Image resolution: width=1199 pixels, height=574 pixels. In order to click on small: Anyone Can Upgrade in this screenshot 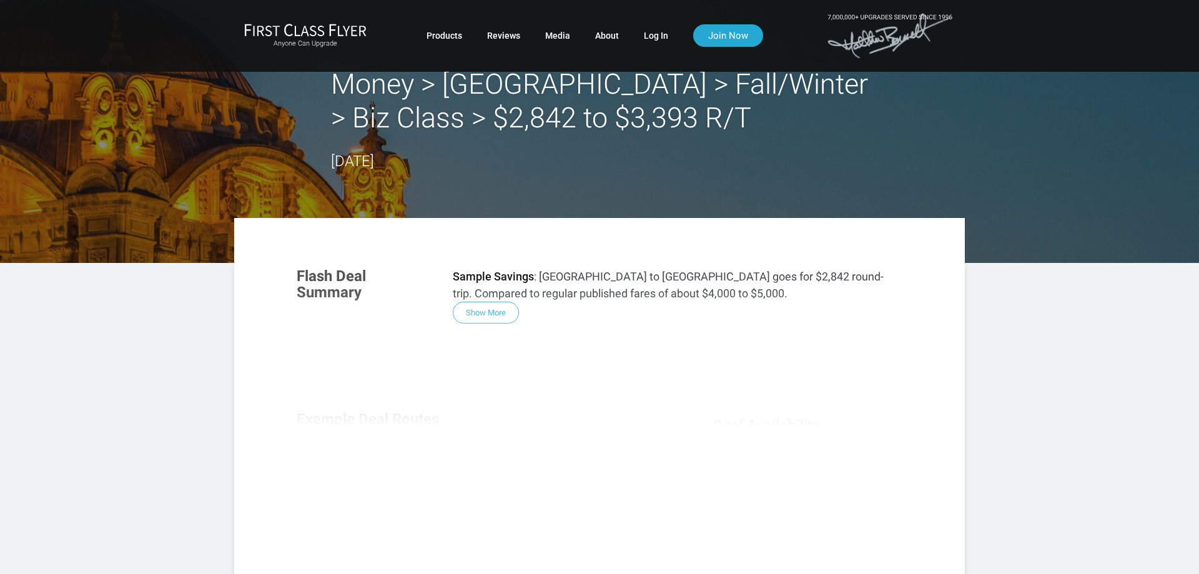, I will do `click(305, 44)`.